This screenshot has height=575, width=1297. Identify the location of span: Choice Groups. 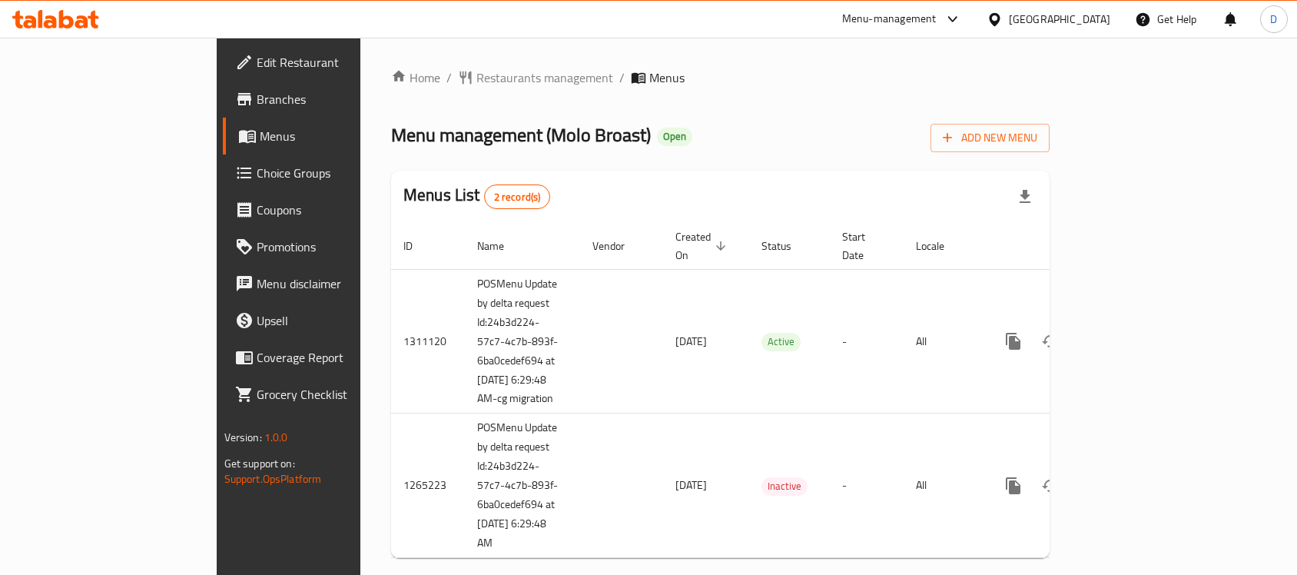
(339, 173).